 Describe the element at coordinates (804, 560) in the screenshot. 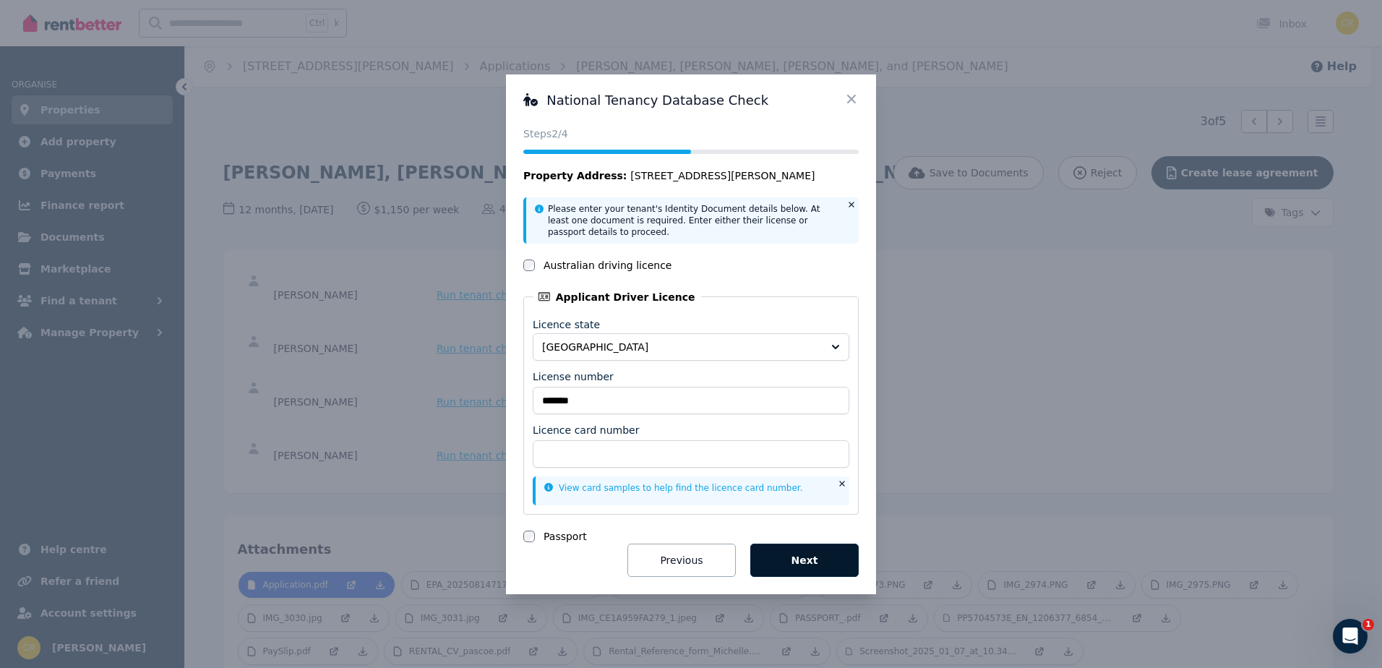

I see `button: Next` at that location.